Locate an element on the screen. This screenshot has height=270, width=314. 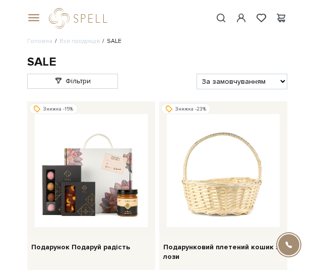
h1: SALE is located at coordinates (157, 62).